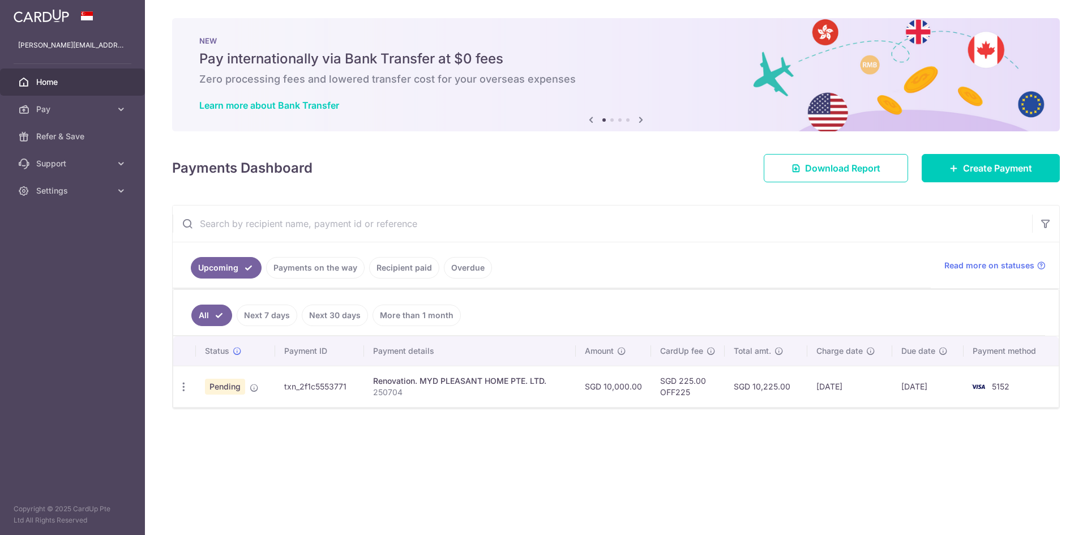 The height and width of the screenshot is (535, 1087). What do you see at coordinates (978, 387) in the screenshot?
I see `img: Bank Card` at bounding box center [978, 387].